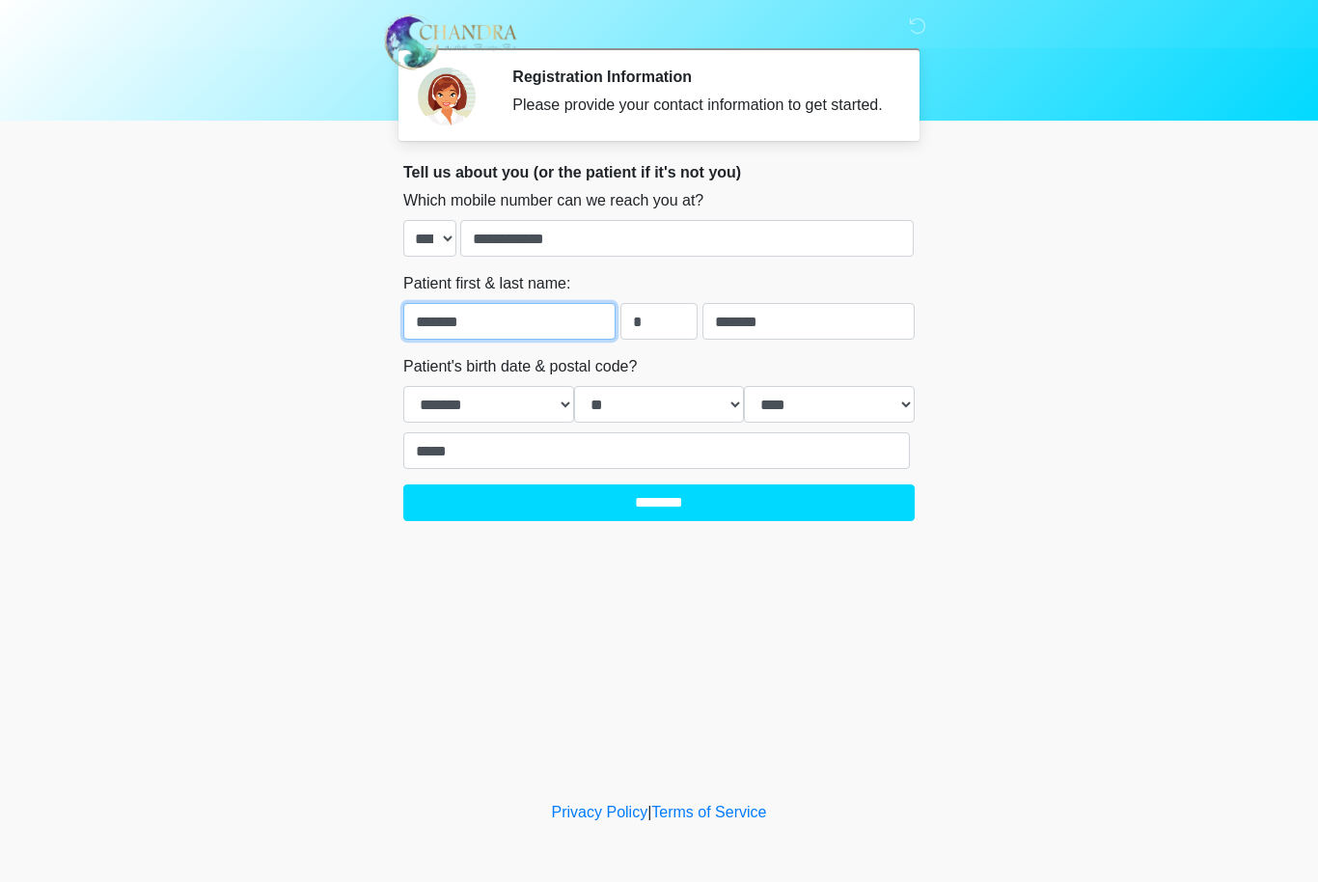 The image size is (1318, 882). What do you see at coordinates (699, 105) in the screenshot?
I see `div: Please provide your contact information to get started.` at bounding box center [699, 105].